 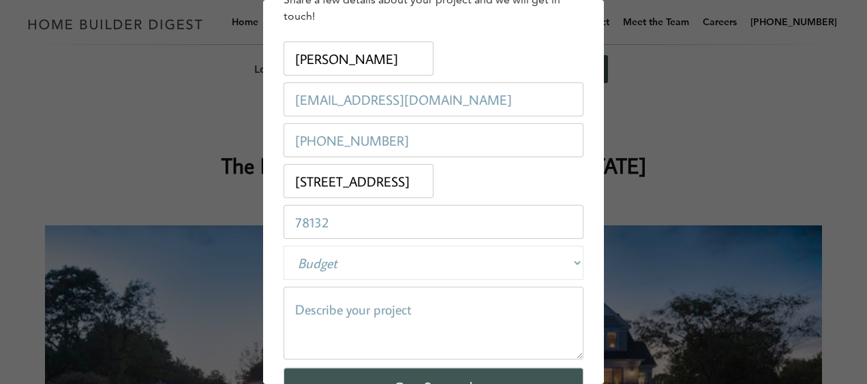 What do you see at coordinates (433, 100) in the screenshot?
I see `input: Email Address` at bounding box center [433, 100].